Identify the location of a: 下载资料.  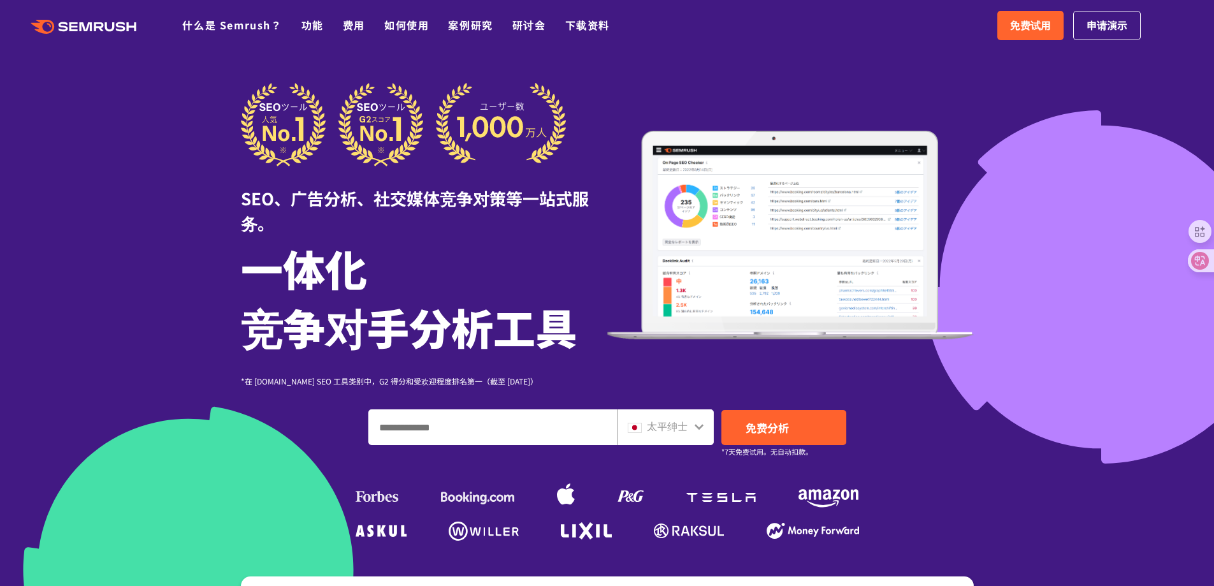
(587, 25).